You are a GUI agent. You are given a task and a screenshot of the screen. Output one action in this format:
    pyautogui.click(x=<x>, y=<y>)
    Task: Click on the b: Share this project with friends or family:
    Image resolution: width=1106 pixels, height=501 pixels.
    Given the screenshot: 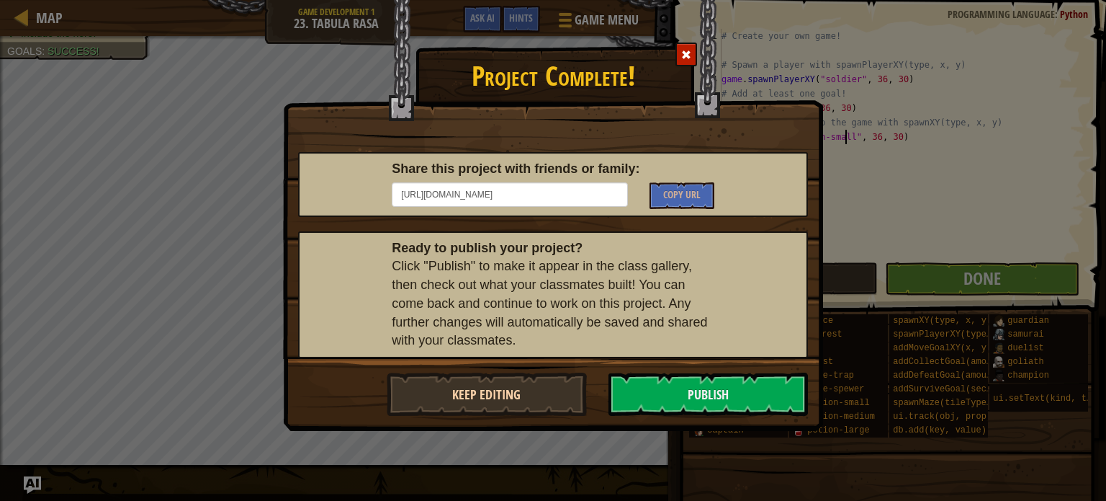 What is the action you would take?
    pyautogui.click(x=516, y=169)
    